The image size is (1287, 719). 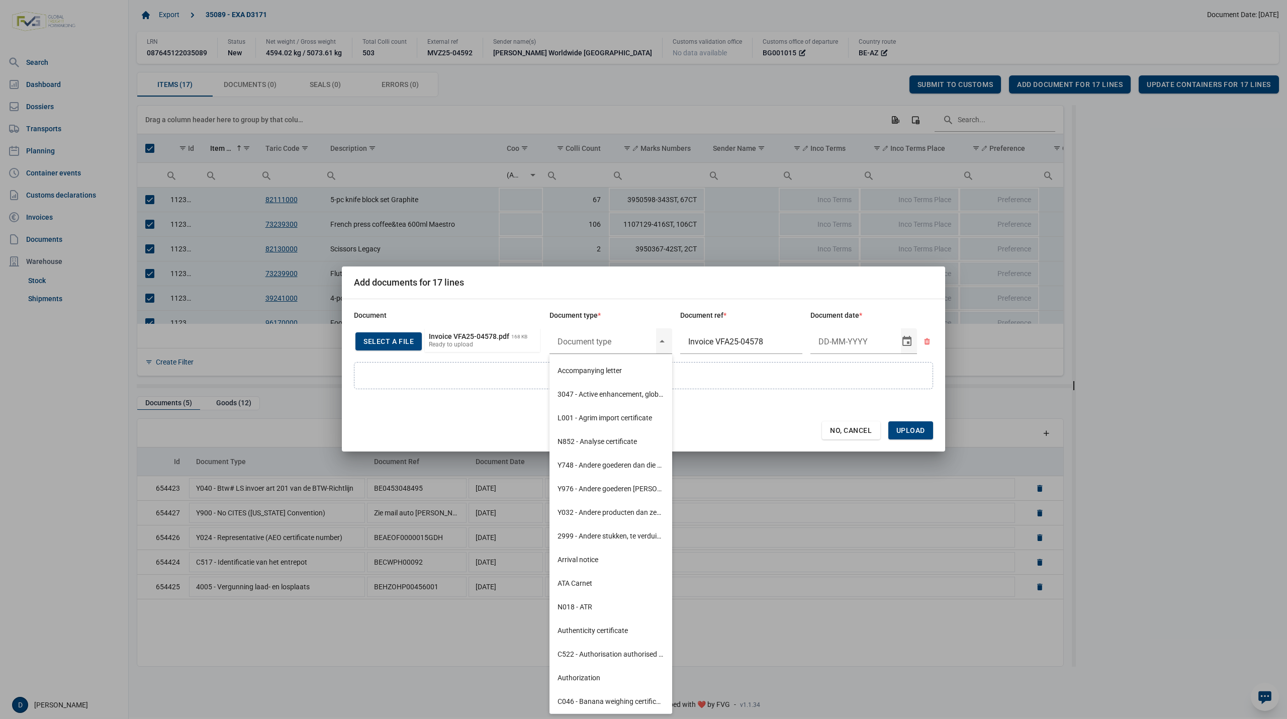 What do you see at coordinates (603, 341) in the screenshot?
I see `input: Document type` at bounding box center [603, 341].